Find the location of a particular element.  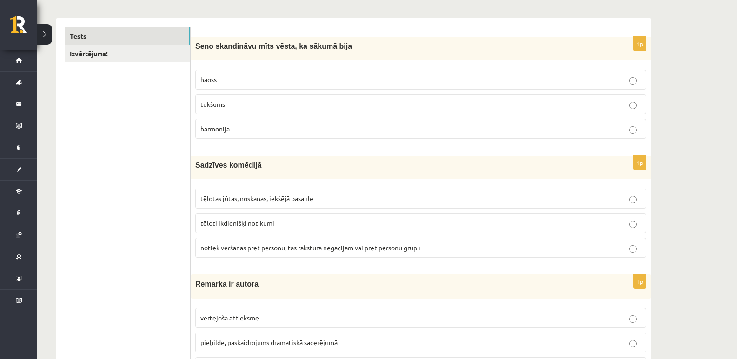

a: Izvērtējums! is located at coordinates (127, 53).